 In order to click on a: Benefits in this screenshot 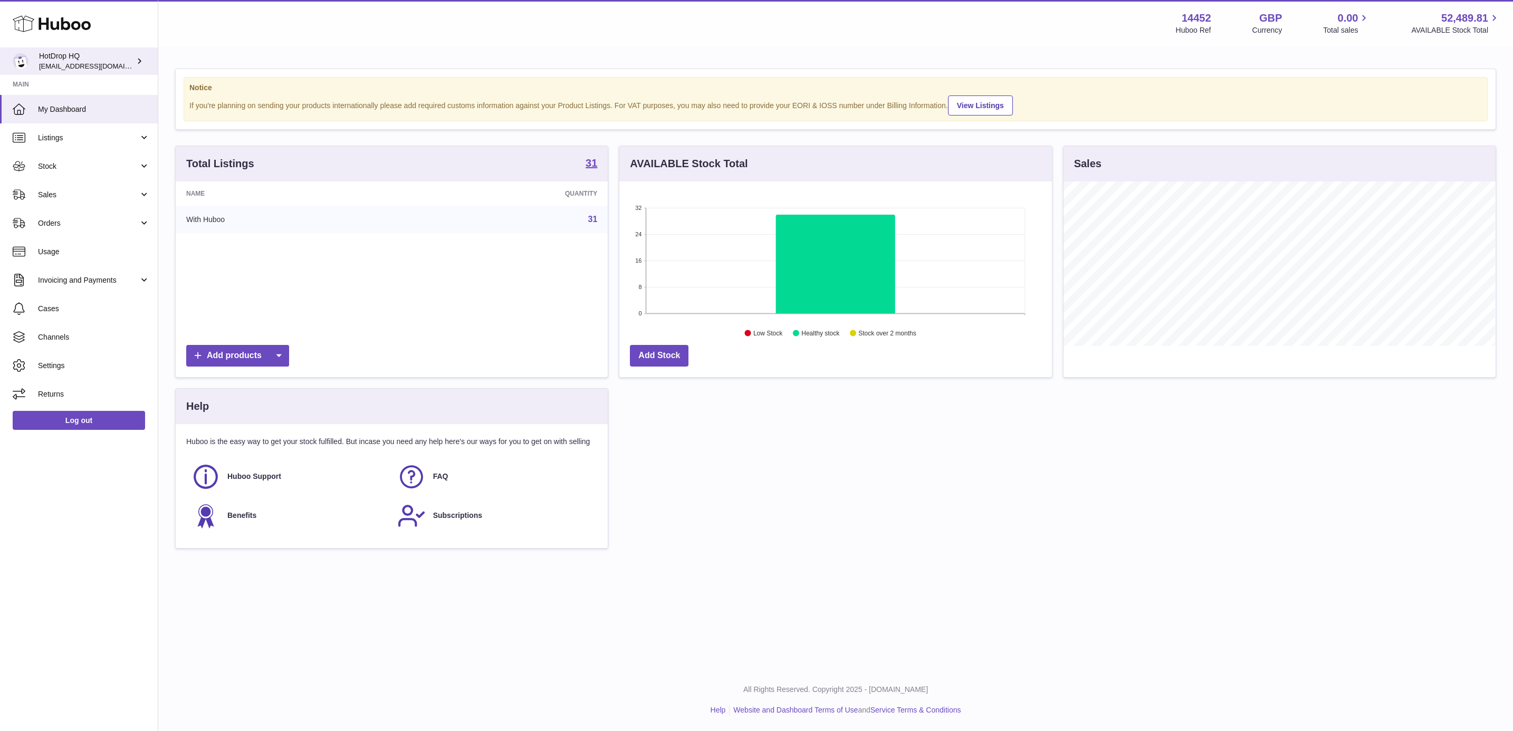, I will do `click(289, 516)`.